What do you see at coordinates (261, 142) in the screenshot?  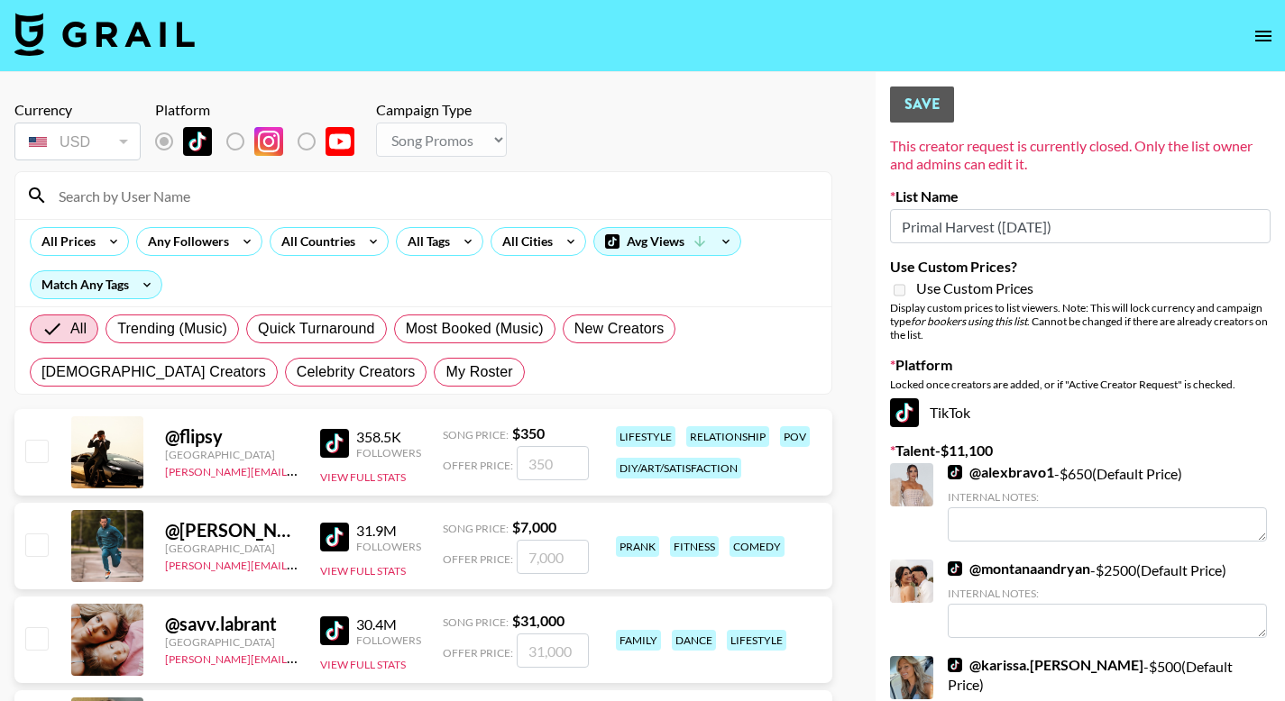 I see `div: Remove selected talent to change platforms` at bounding box center [261, 142].